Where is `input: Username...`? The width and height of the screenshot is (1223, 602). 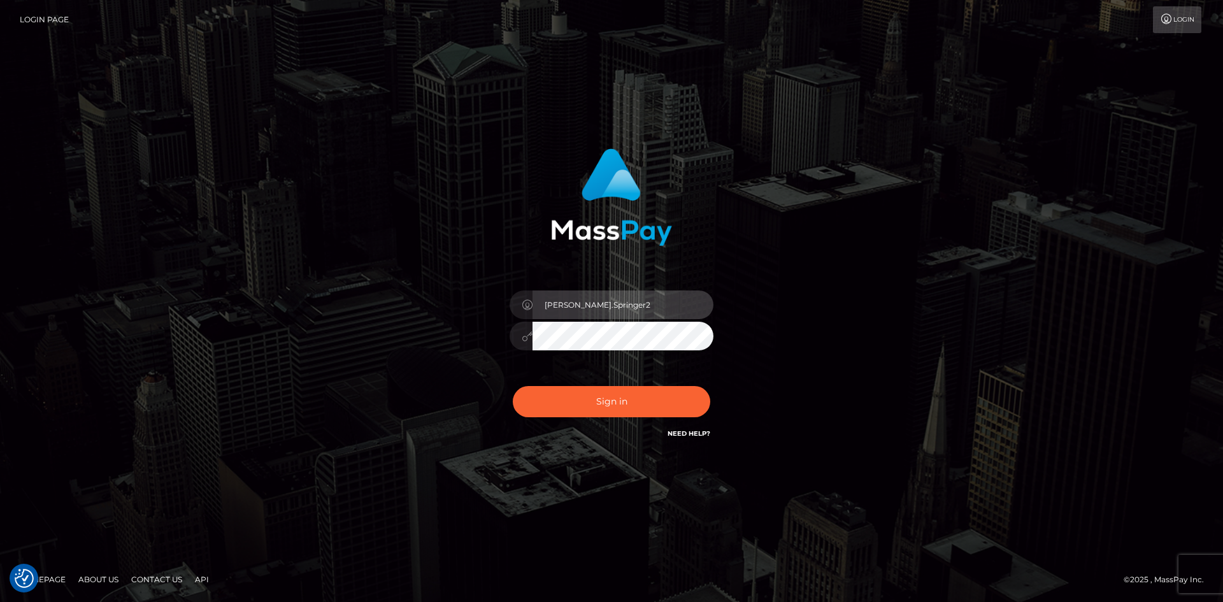
input: Username... is located at coordinates (623, 305).